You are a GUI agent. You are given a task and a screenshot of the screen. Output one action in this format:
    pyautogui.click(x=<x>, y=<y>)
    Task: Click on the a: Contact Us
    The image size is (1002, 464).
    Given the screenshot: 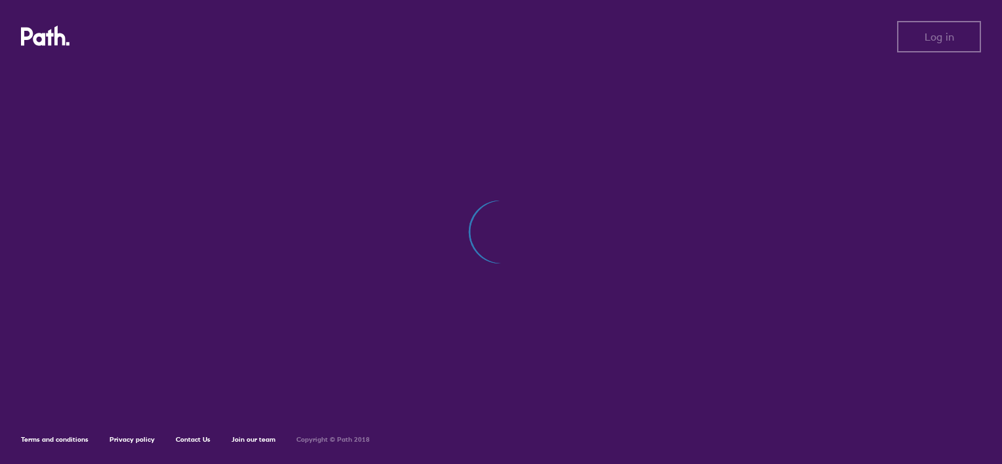 What is the action you would take?
    pyautogui.click(x=193, y=439)
    